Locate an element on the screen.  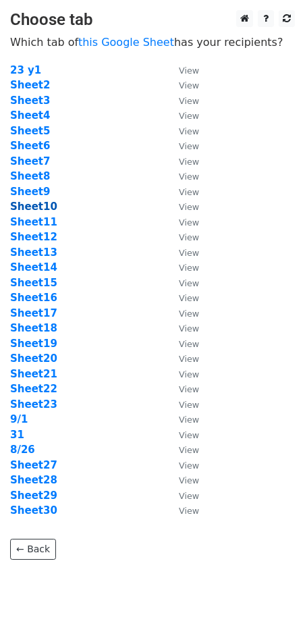
strong: Sheet20 is located at coordinates (34, 359).